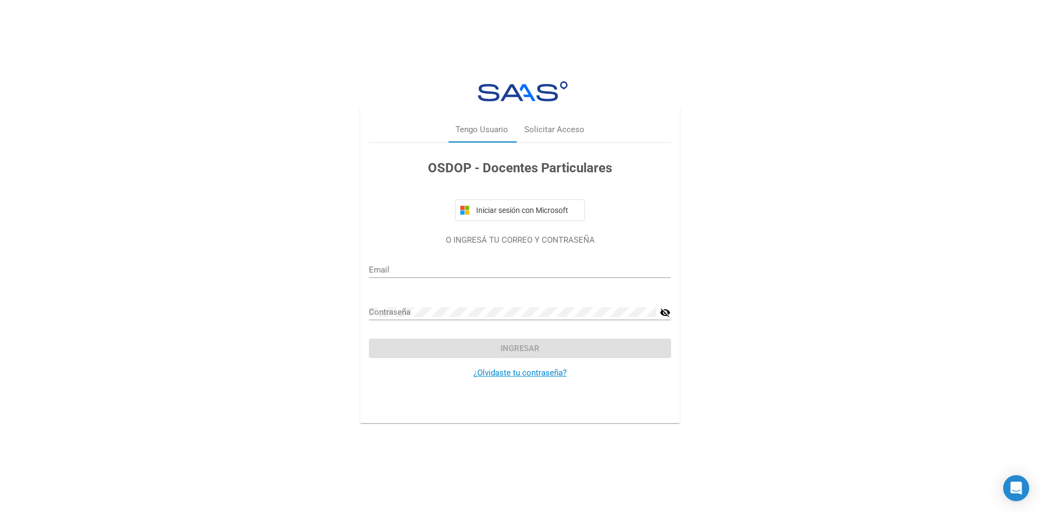 The image size is (1040, 512). I want to click on mat-icon: visibility_off, so click(665, 313).